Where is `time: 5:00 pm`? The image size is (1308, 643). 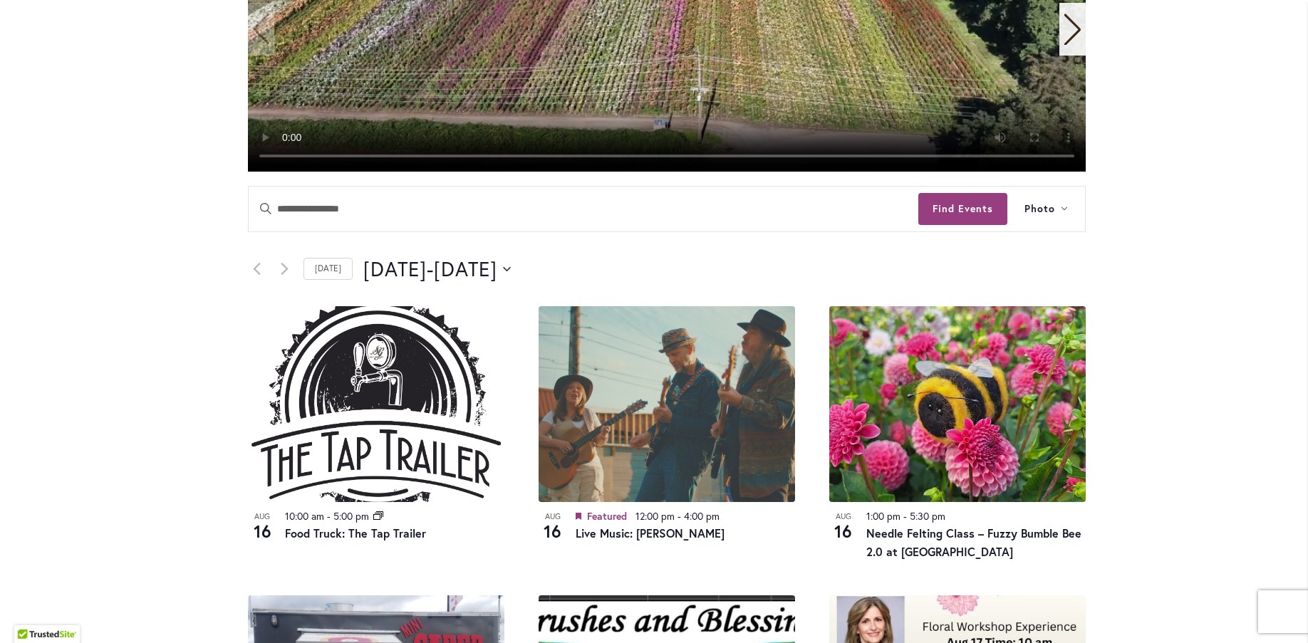
time: 5:00 pm is located at coordinates (351, 516).